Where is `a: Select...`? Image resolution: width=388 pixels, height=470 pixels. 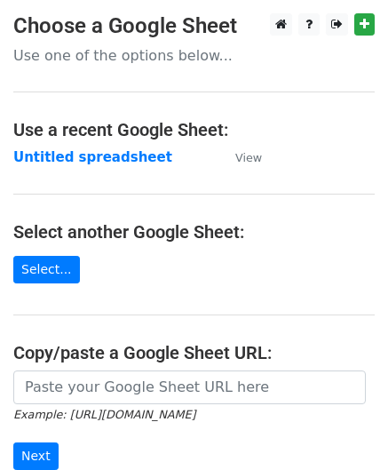 a: Select... is located at coordinates (46, 269).